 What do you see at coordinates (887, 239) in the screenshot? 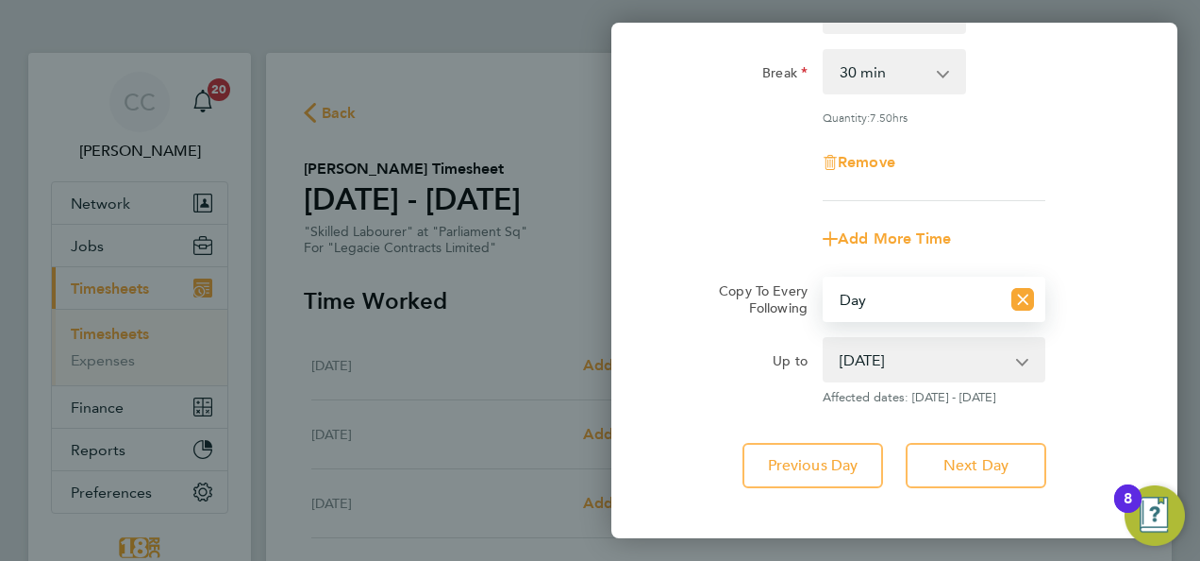
I see `button: Add More Time` at bounding box center [887, 239].